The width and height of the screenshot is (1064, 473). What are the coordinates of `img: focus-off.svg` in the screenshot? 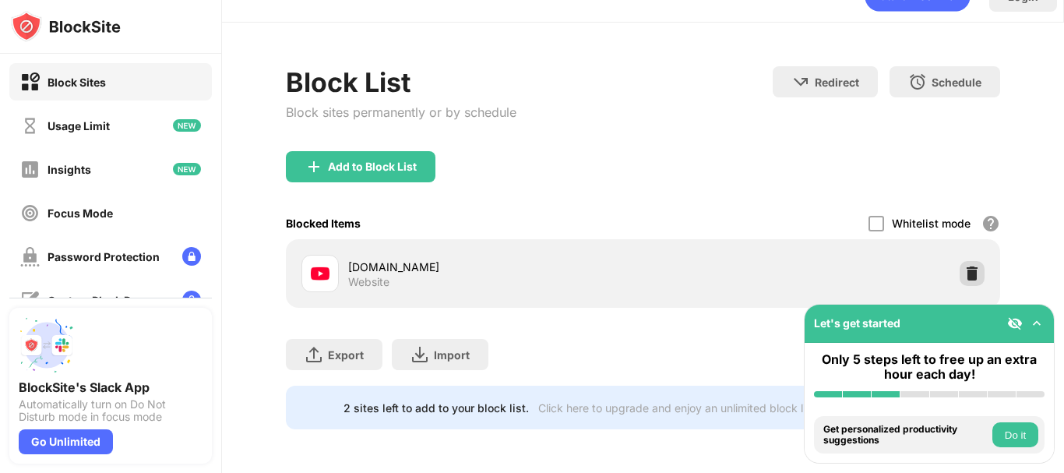 It's located at (30, 213).